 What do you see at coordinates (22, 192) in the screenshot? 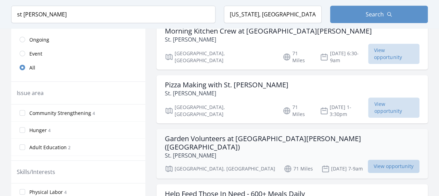
I see `input: Physical Labor 4` at bounding box center [22, 192].